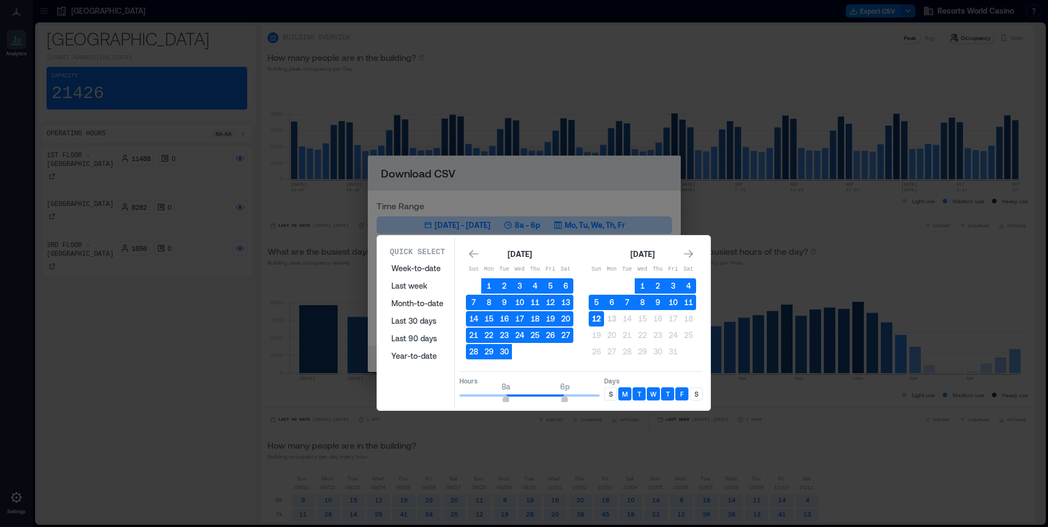 This screenshot has width=1048, height=527. I want to click on button: Go to next month, so click(688, 254).